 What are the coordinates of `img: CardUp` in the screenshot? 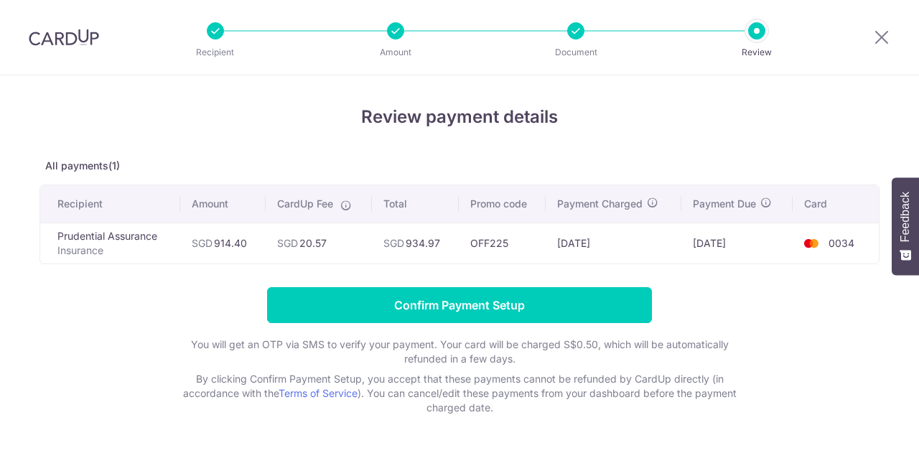 It's located at (64, 37).